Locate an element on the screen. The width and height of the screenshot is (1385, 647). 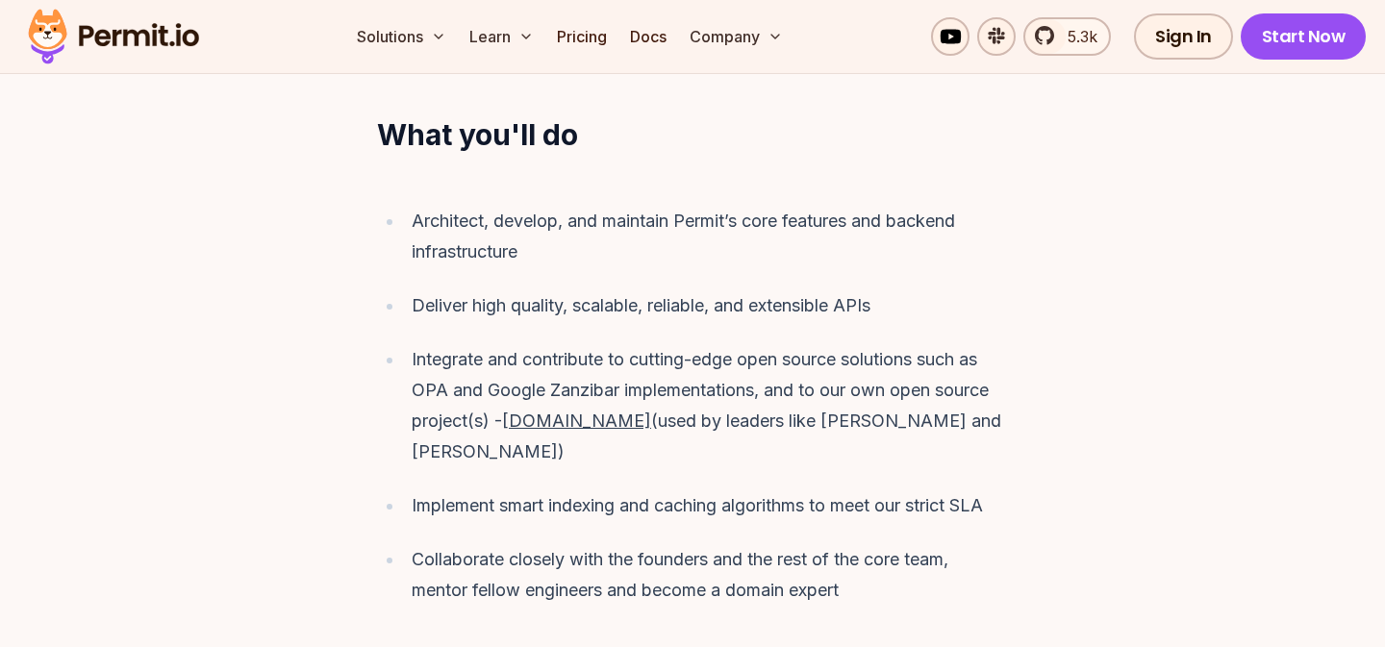
div: Implement smart indexing and caching algorithms to meet our strict SLA is located at coordinates (710, 506).